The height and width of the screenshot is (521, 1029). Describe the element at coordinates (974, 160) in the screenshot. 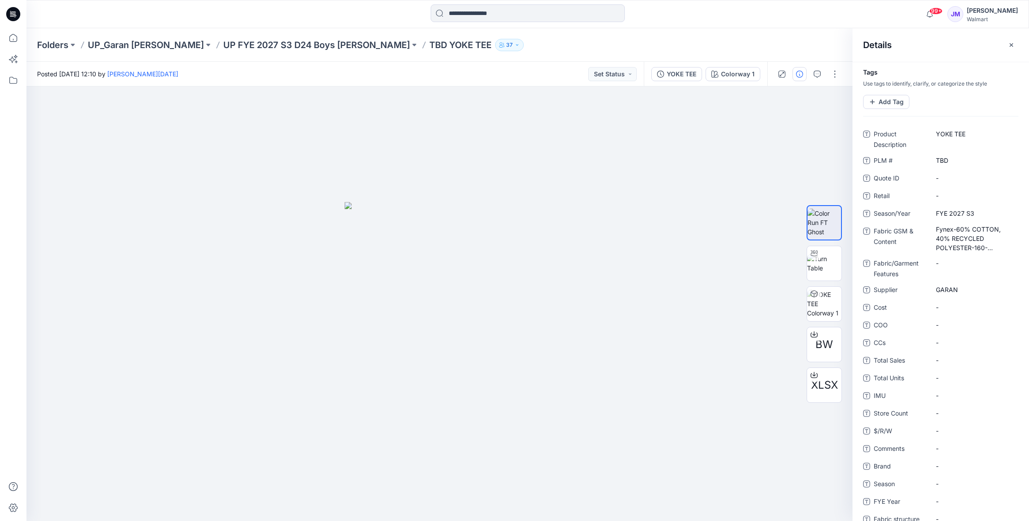

I see `span: TBD` at that location.